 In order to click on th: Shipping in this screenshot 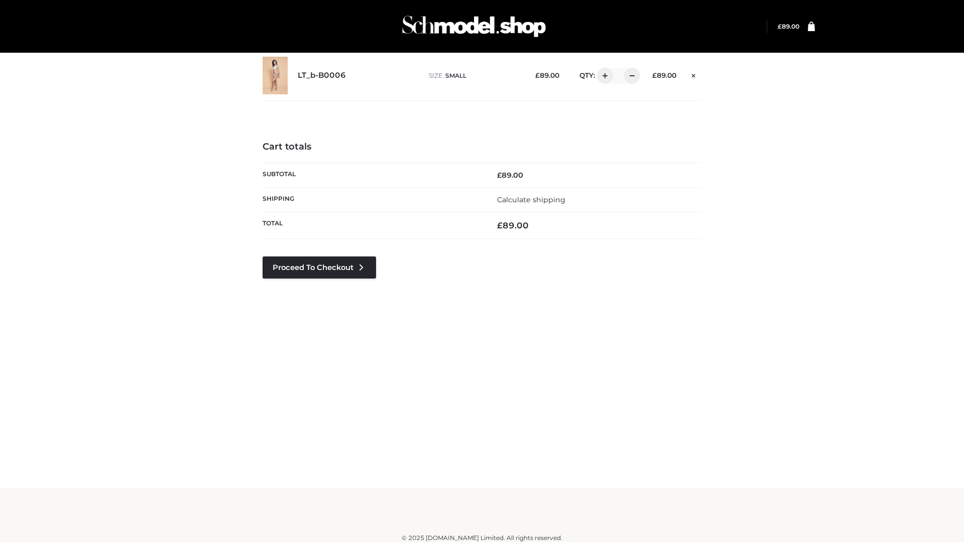, I will do `click(372, 199)`.